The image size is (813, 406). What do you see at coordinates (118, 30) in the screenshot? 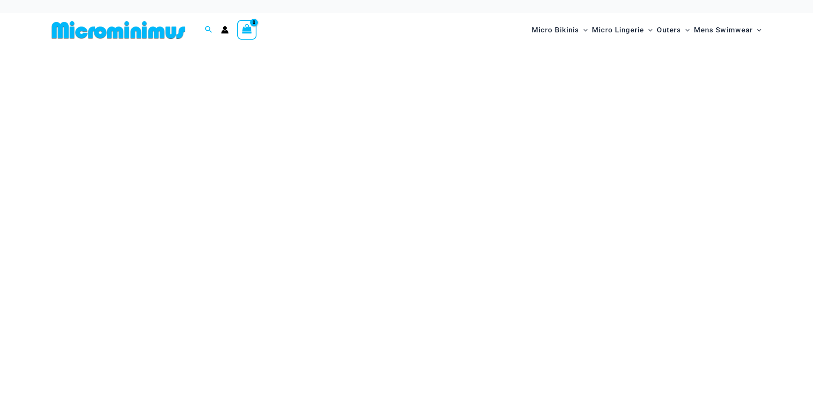
I see `img: MM SHOP LOGO FLAT` at bounding box center [118, 30].